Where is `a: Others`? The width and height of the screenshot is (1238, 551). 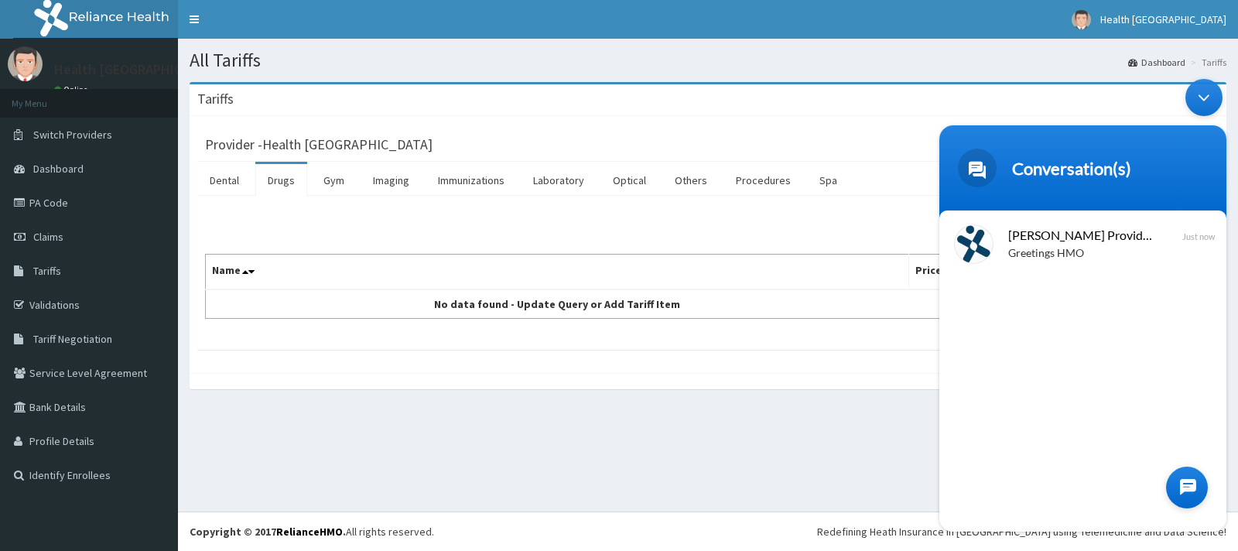 a: Others is located at coordinates (691, 180).